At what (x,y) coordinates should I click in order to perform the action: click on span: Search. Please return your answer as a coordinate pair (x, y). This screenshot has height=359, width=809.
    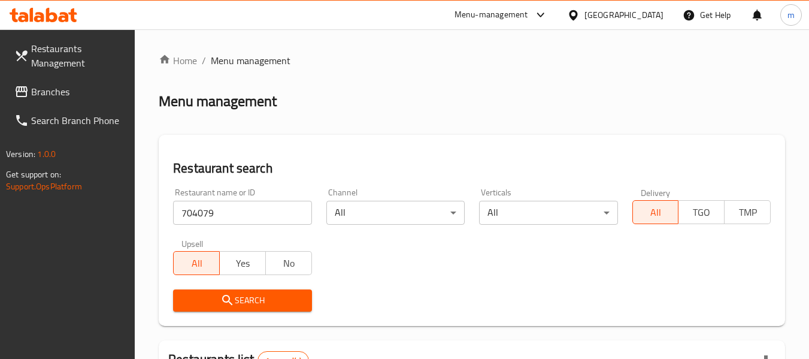
    Looking at the image, I should click on (242, 300).